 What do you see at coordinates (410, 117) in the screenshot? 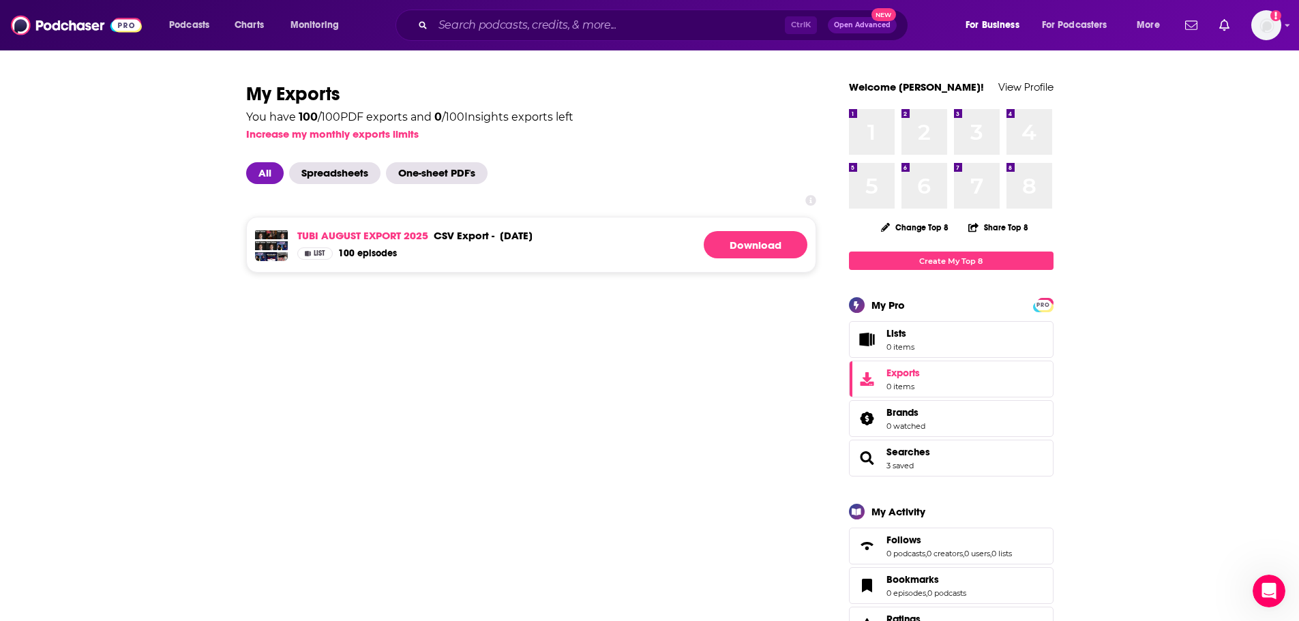
I see `div: You have / 100 PDF exports and / 100 Insights exports left` at bounding box center [410, 117].